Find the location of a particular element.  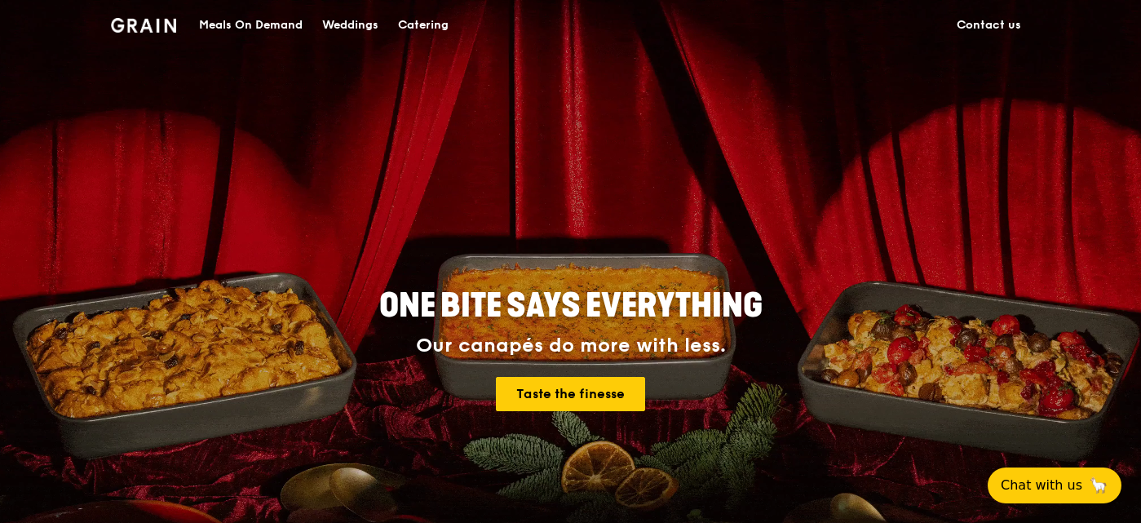

div: Catering is located at coordinates (423, 25).